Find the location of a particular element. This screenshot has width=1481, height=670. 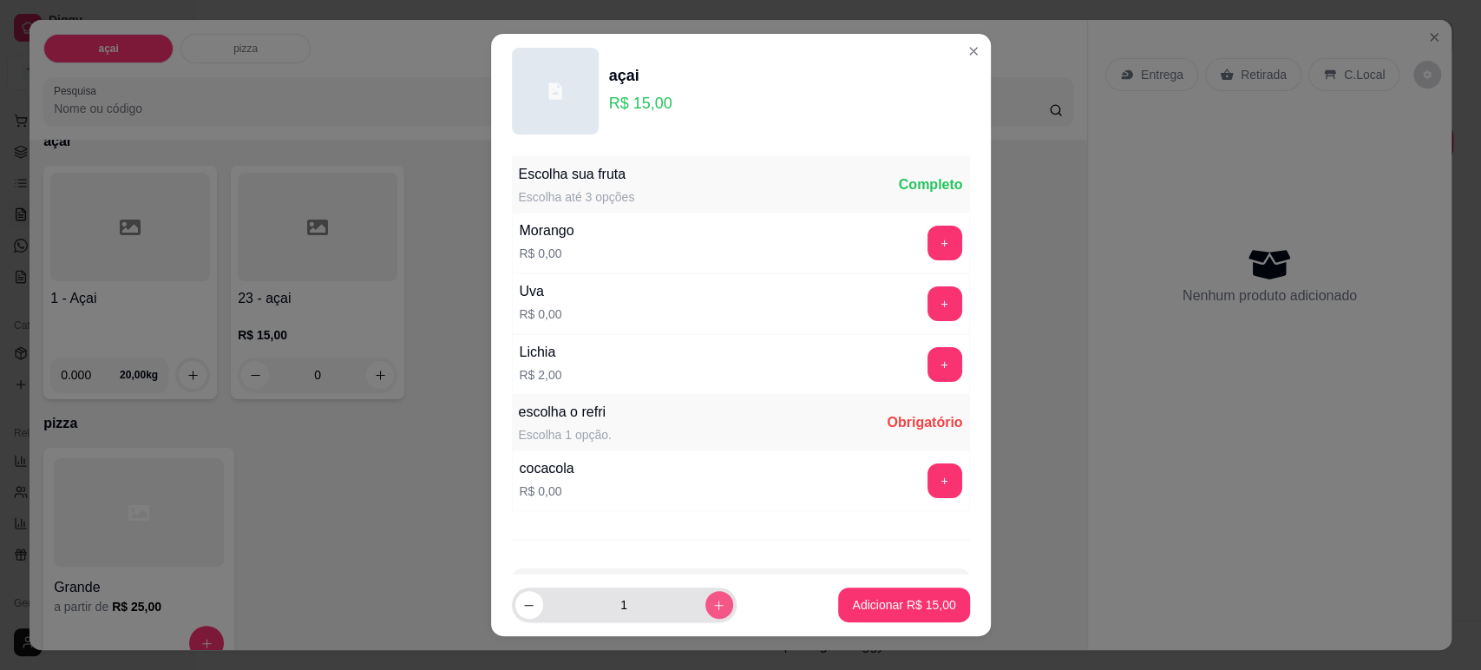

p: R$ 2,00 is located at coordinates (540, 375).